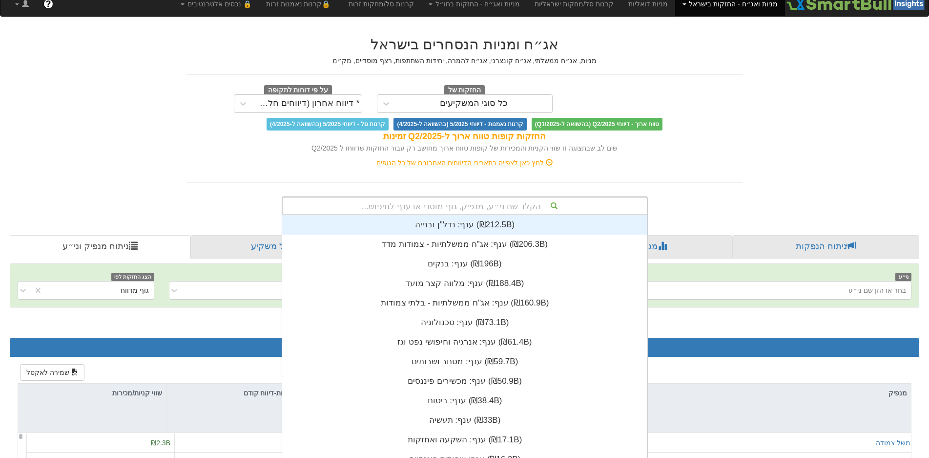 This screenshot has width=929, height=458. I want to click on span: ני״ע, so click(904, 276).